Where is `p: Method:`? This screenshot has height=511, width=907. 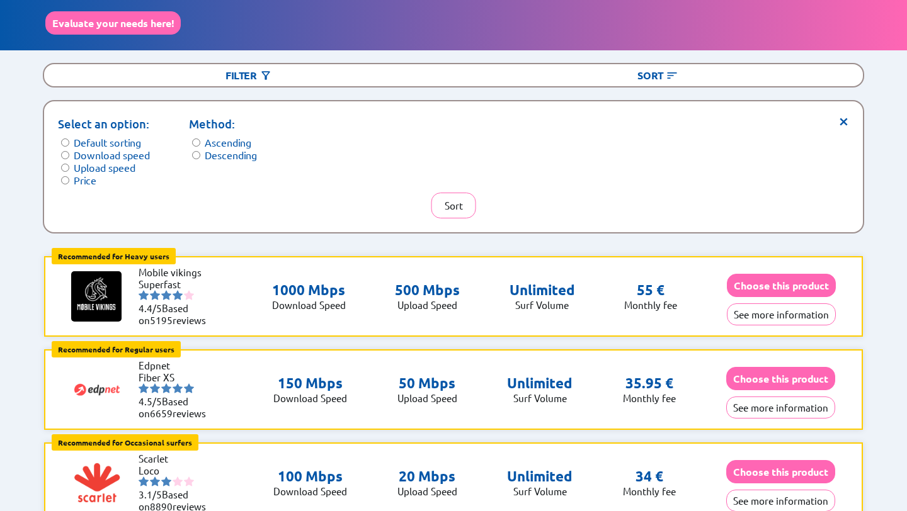
p: Method: is located at coordinates (223, 124).